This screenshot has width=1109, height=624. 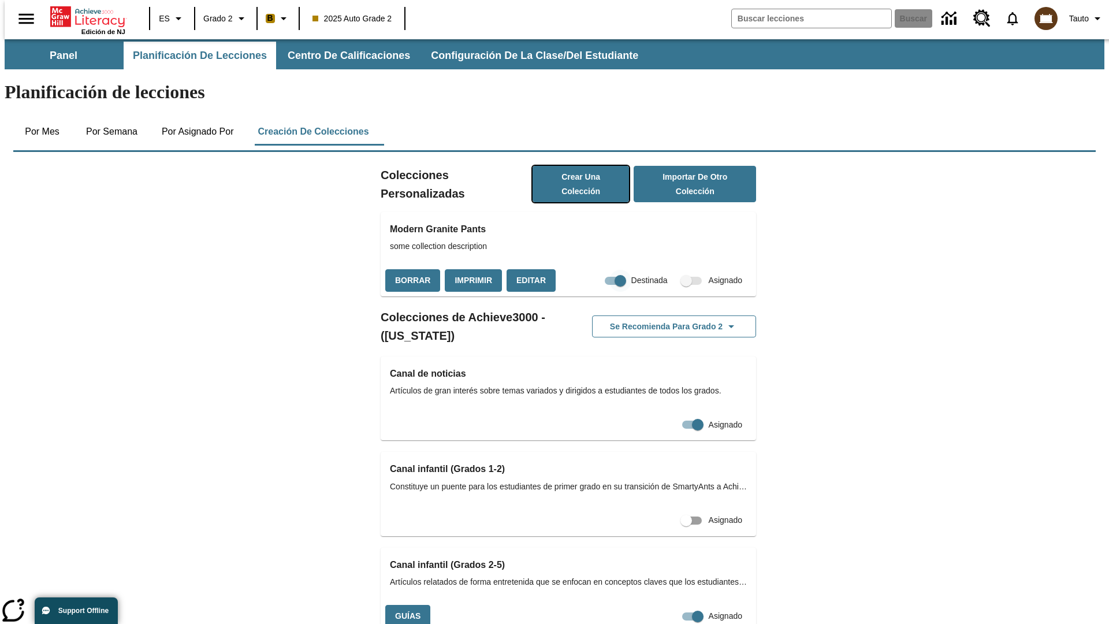 What do you see at coordinates (569, 469) in the screenshot?
I see `h3: Canal infantil (Grados 1-2)` at bounding box center [569, 469].